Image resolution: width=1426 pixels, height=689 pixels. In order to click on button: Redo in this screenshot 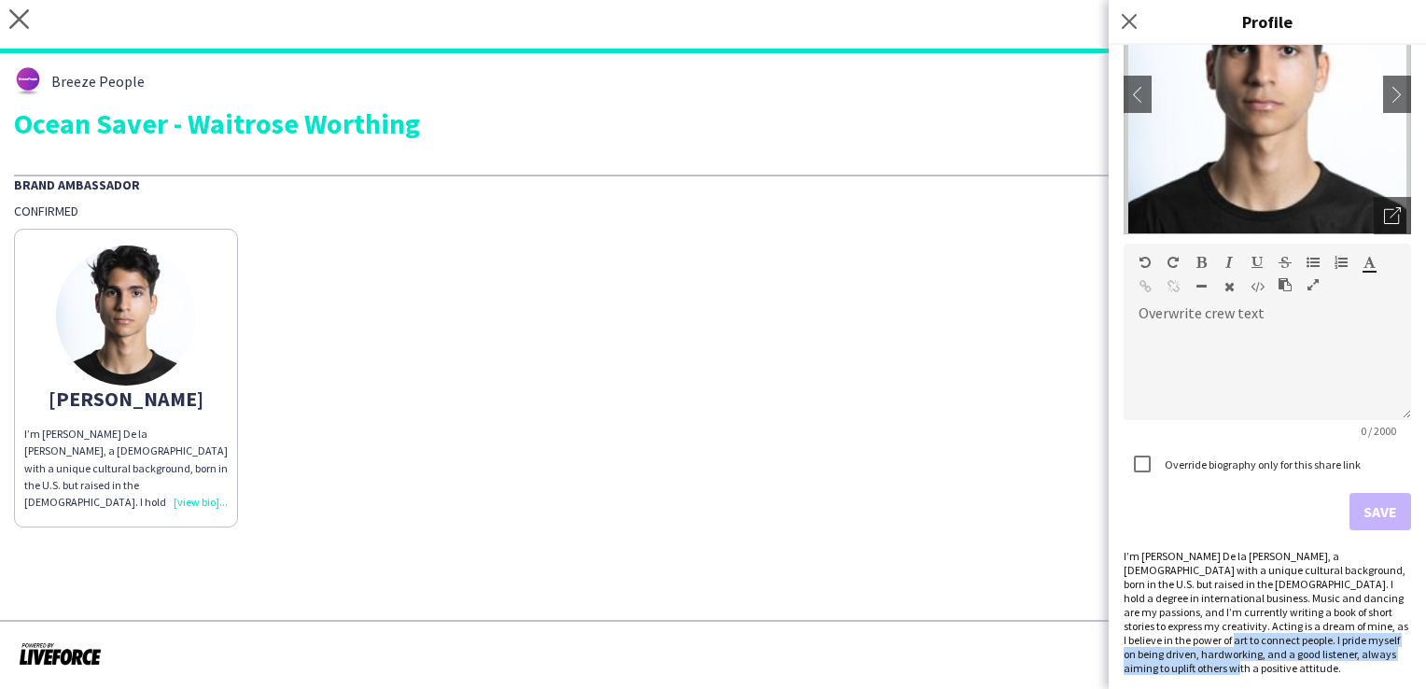, I will do `click(1173, 262)`.